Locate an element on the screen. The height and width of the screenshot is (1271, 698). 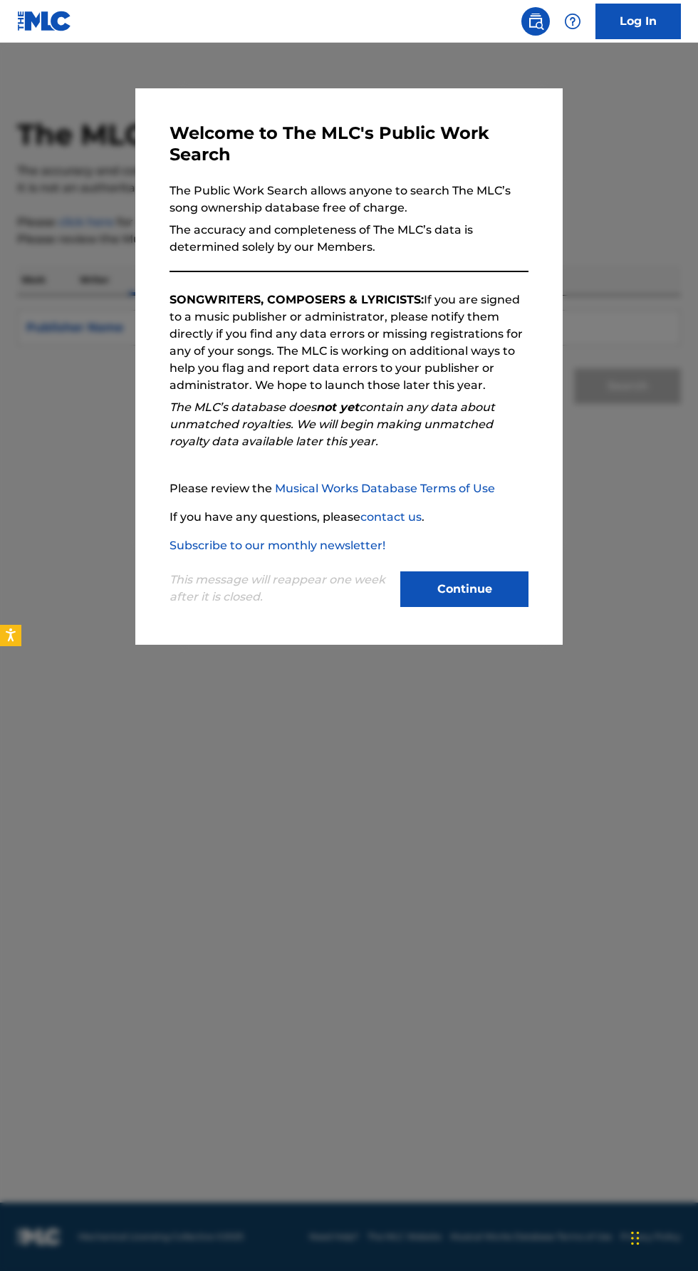
p: This message will reappear one week after it is closed. is located at coordinates (281, 589).